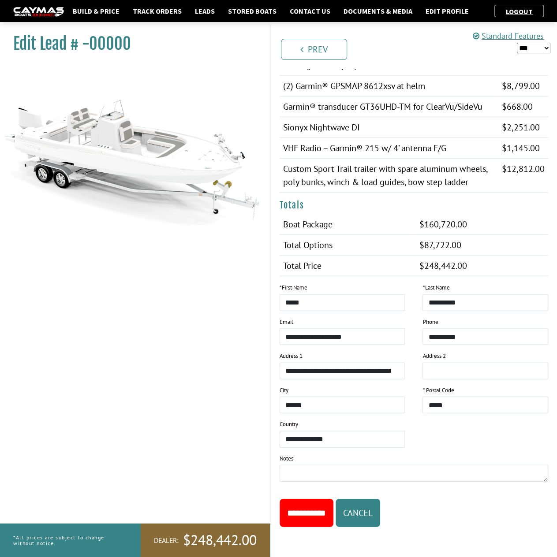  Describe the element at coordinates (286, 322) in the screenshot. I see `label: Email` at that location.